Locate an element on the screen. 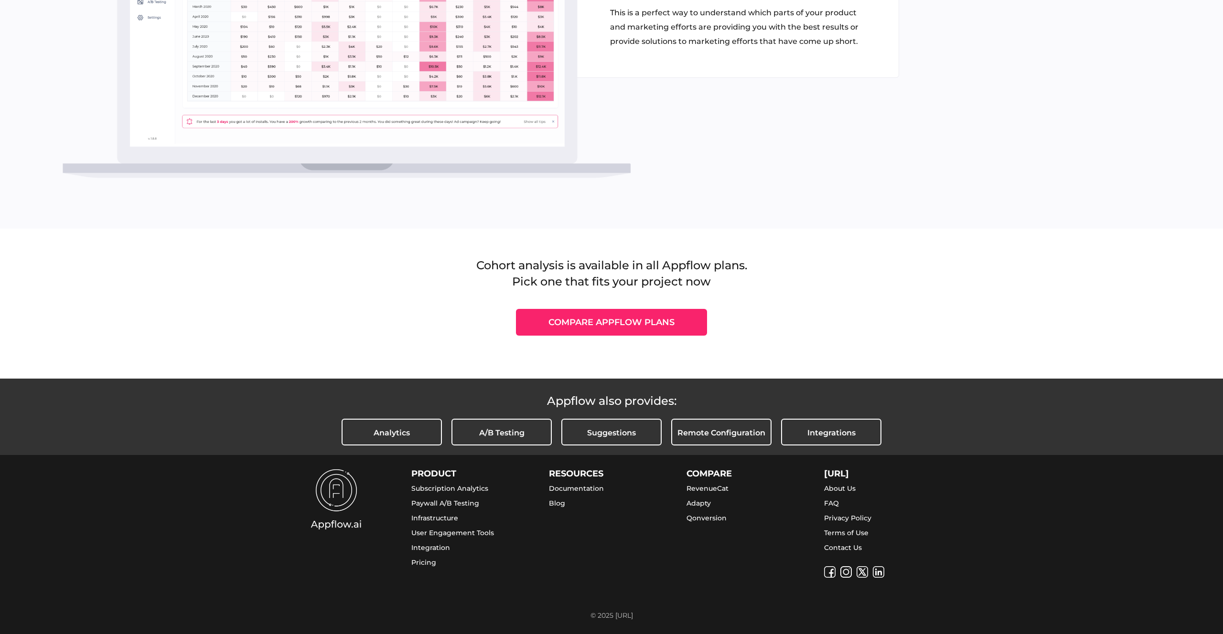 The width and height of the screenshot is (1223, 634). a: Terms of Use is located at coordinates (846, 533).